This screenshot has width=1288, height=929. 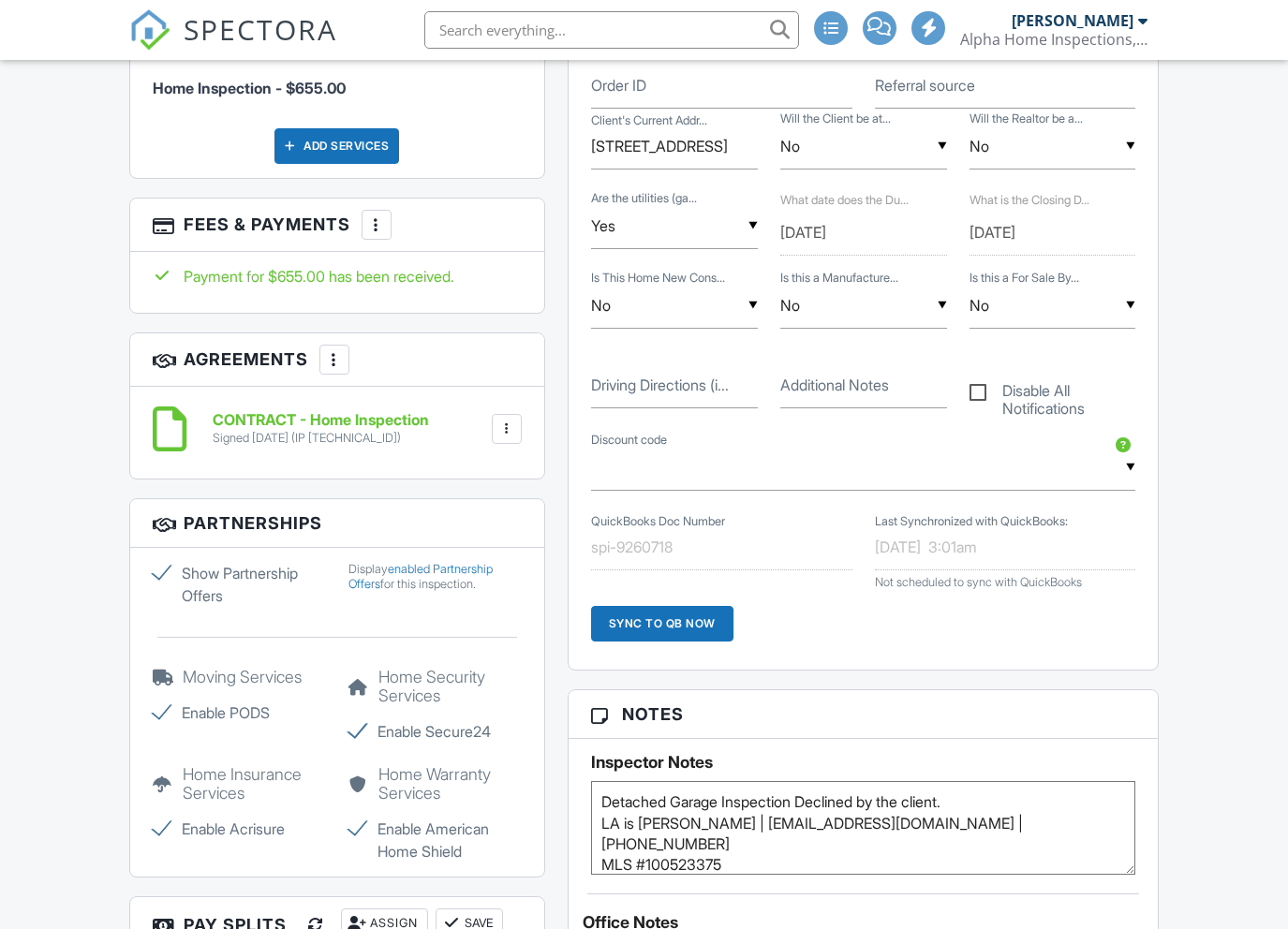 What do you see at coordinates (612, 30) in the screenshot?
I see `input: Search everything...` at bounding box center [612, 30].